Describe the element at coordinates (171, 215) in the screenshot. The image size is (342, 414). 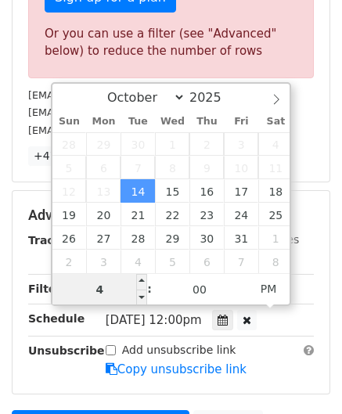
I see `h5: Advanced` at that location.